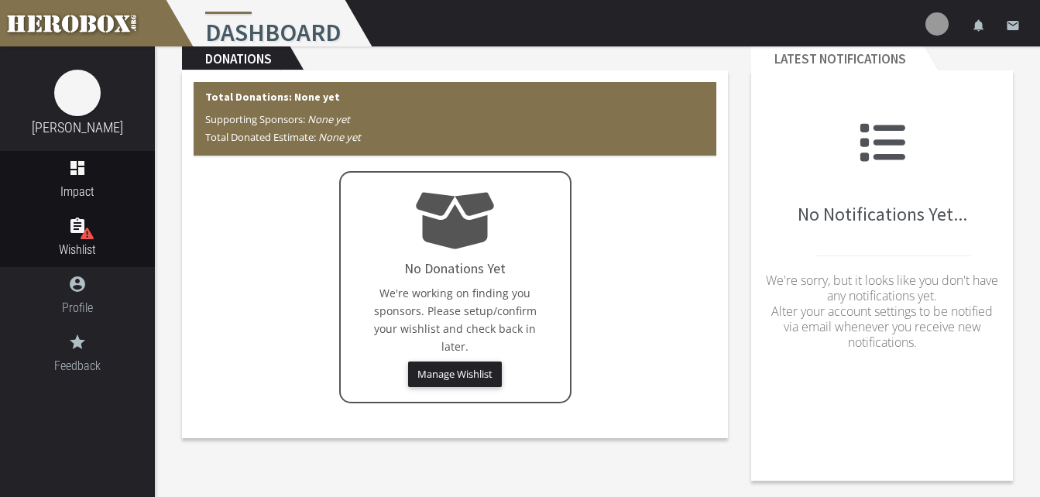  Describe the element at coordinates (882, 288) in the screenshot. I see `span: We're sorry, but it looks like you don't have any notifications yet.` at that location.